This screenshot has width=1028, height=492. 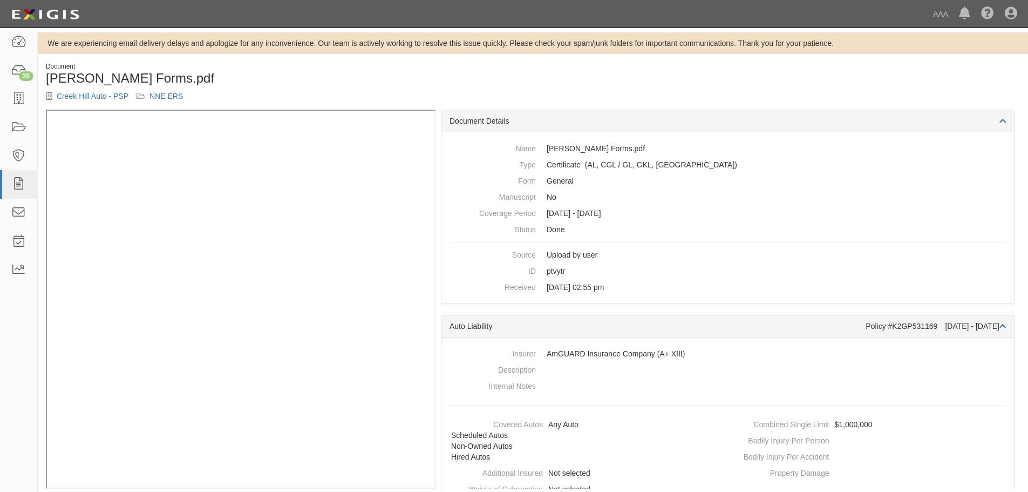 What do you see at coordinates (533, 43) in the screenshot?
I see `div: We are experiencing email delivery delays and apologize for any inconvenience. Our team is active...` at bounding box center [533, 43].